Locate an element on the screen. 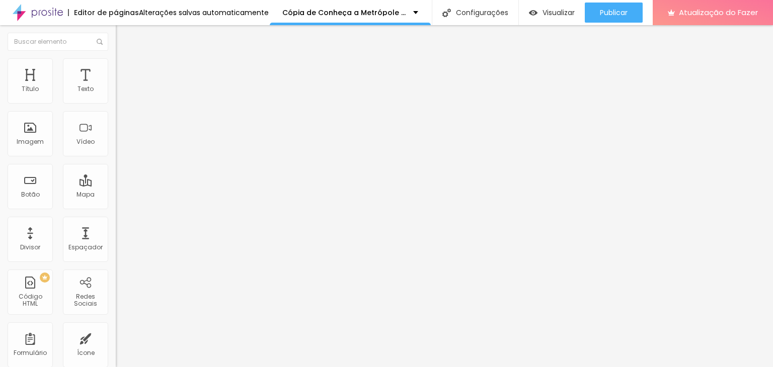  font: Ícone is located at coordinates (86, 353).